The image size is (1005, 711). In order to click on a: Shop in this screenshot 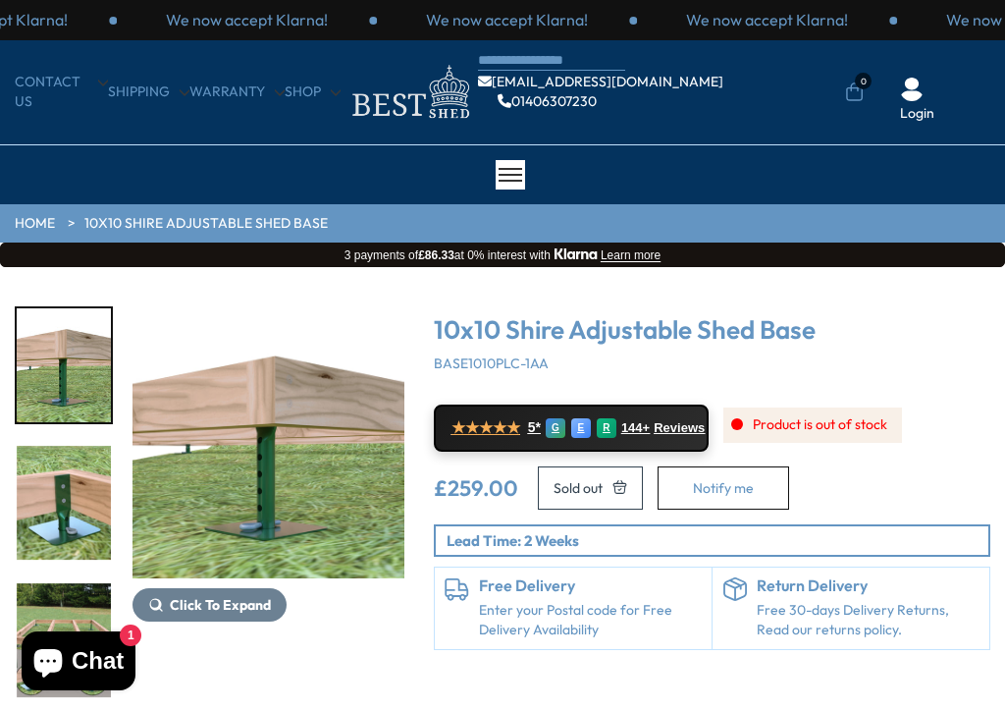, I will do `click(312, 92)`.